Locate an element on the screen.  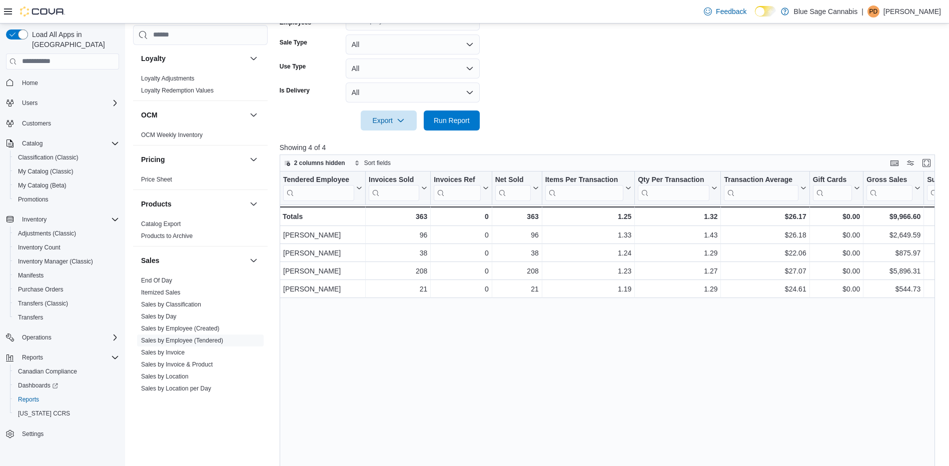
a: Inventory Count is located at coordinates (39, 248).